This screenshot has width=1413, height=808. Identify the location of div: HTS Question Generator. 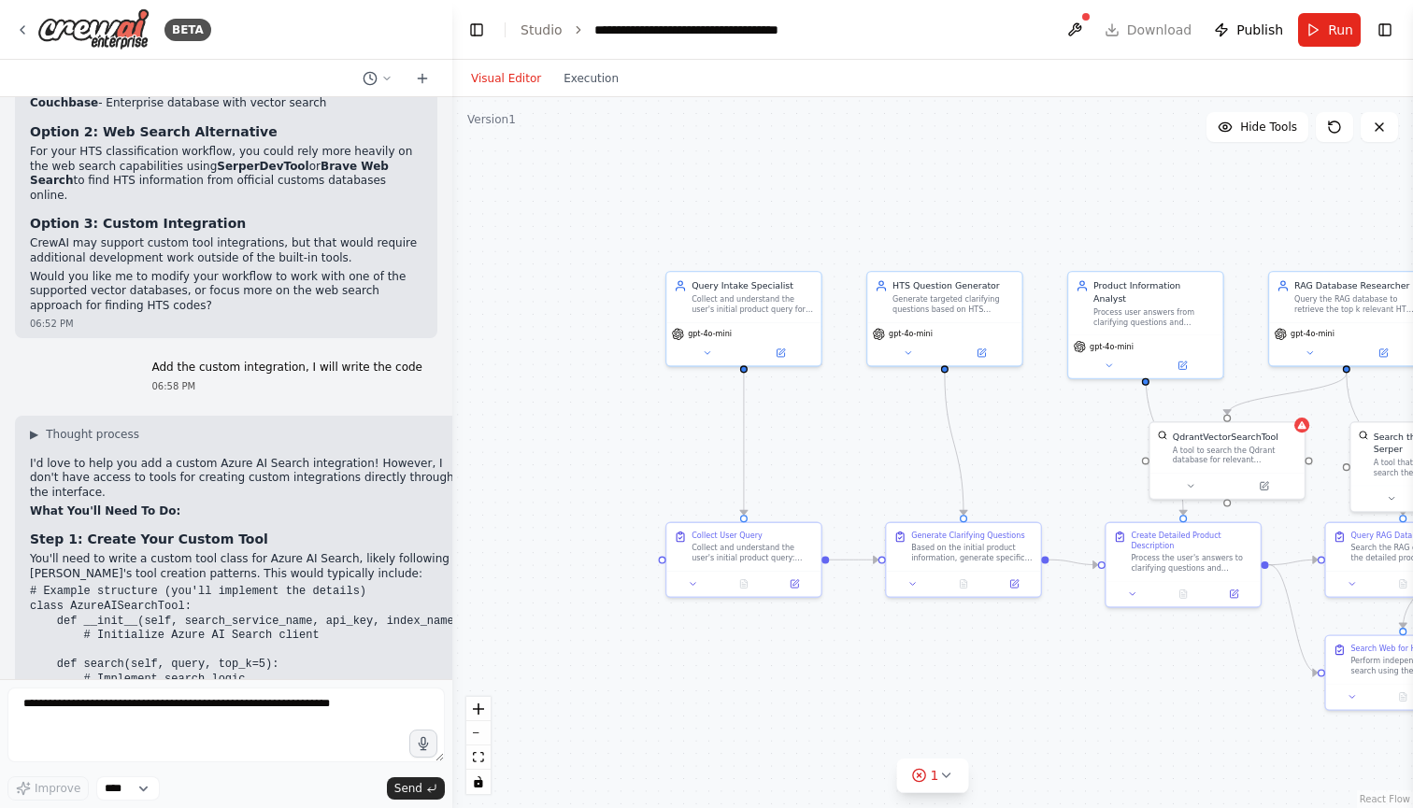
(953, 285).